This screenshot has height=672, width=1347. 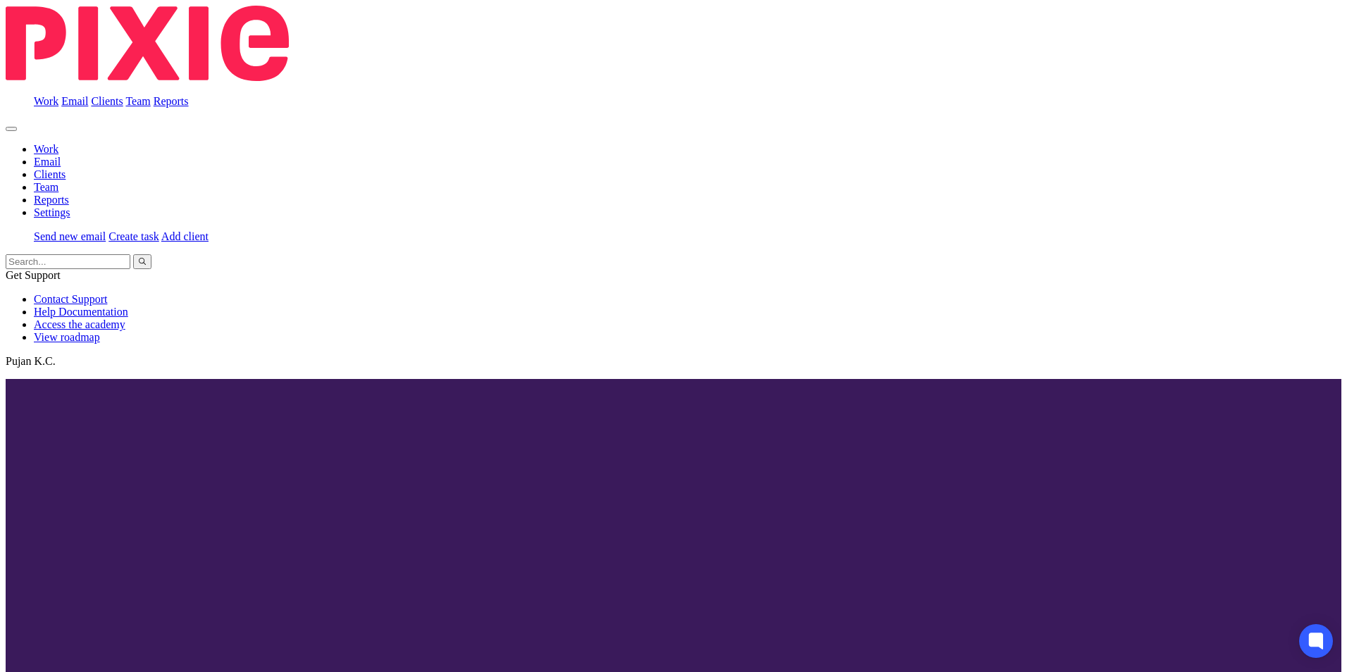 I want to click on input: Search, so click(x=68, y=261).